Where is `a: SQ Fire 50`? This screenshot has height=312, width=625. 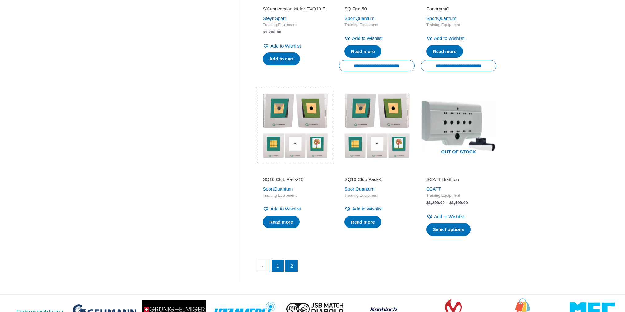 a: SQ Fire 50 is located at coordinates (377, 10).